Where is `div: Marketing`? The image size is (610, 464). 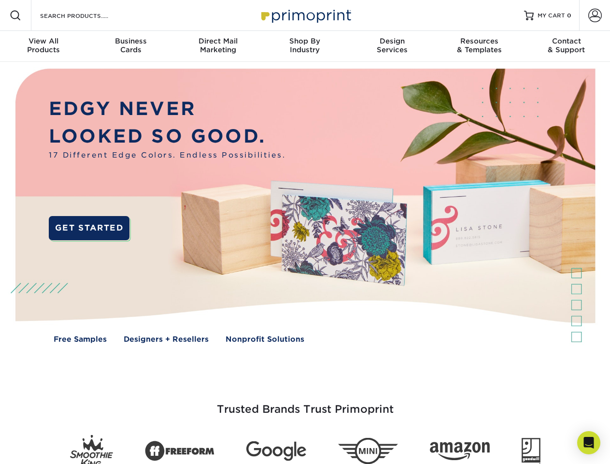 div: Marketing is located at coordinates (218, 45).